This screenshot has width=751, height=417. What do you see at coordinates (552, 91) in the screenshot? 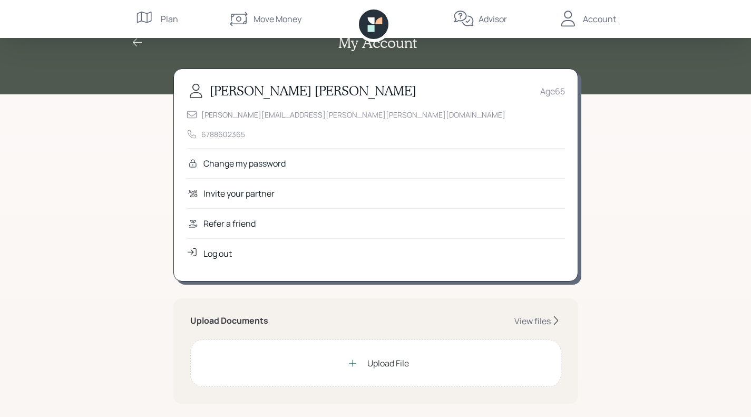
I see `div: Age 65` at bounding box center [552, 91].